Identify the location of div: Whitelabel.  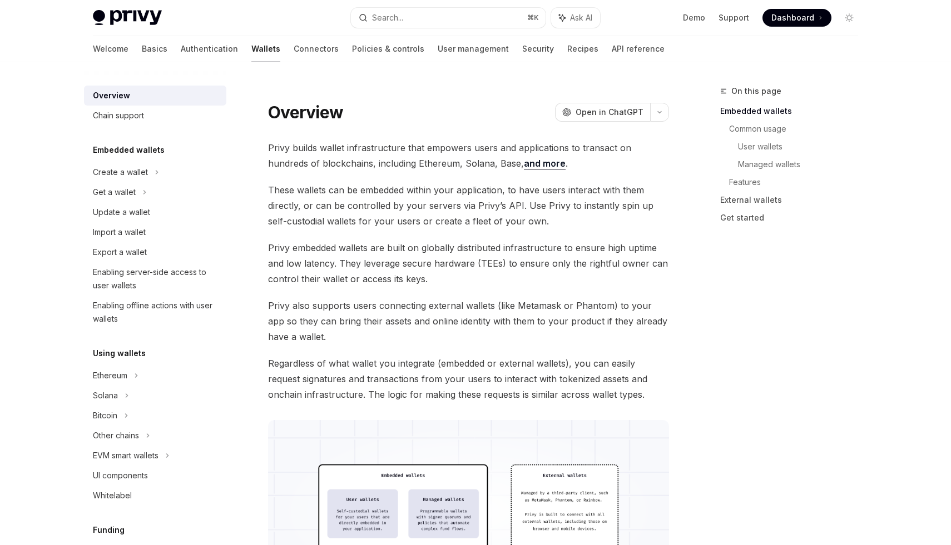
(112, 496).